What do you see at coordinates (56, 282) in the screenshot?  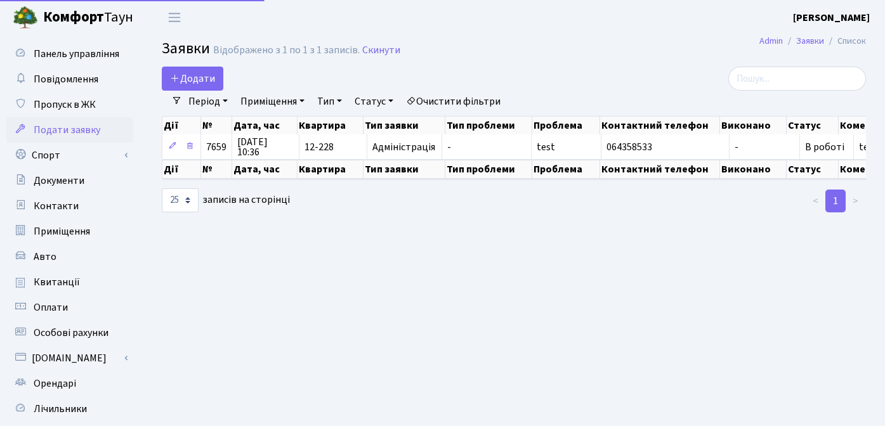 I see `span: Квитанції` at bounding box center [56, 282].